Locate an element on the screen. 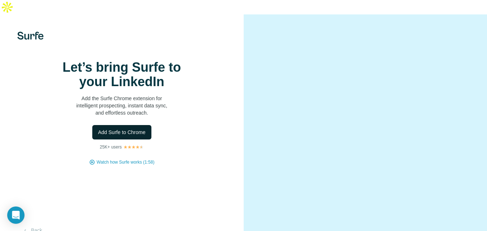  img: Surfe's logo is located at coordinates (30, 36).